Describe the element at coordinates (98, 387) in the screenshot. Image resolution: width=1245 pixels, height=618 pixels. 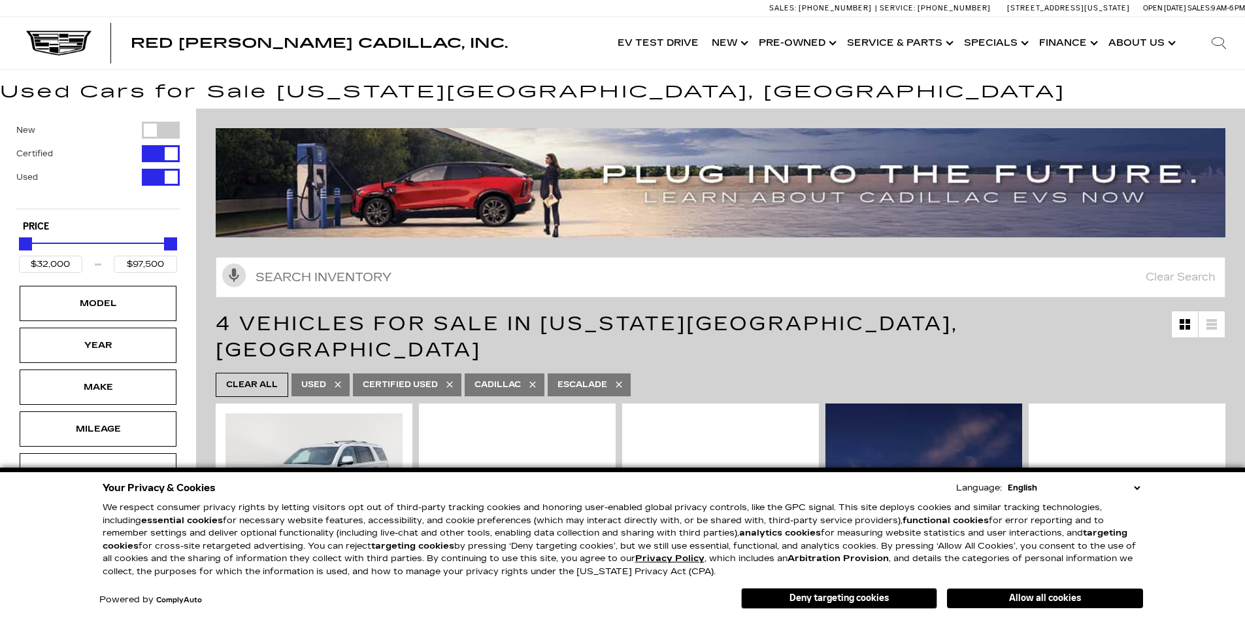
I see `div: Make` at that location.